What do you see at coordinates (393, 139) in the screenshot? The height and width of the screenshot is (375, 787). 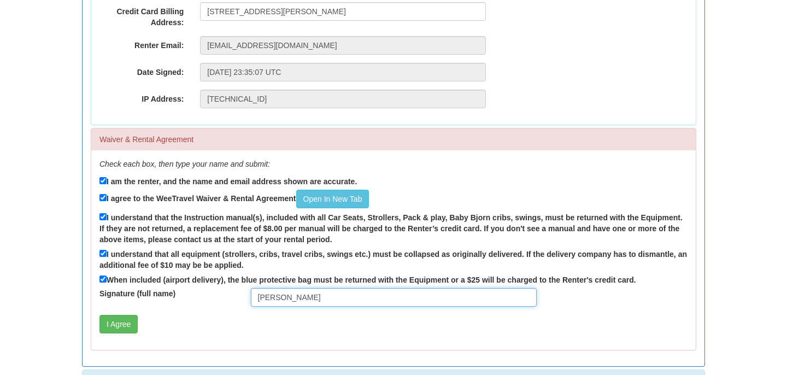 I see `div: Waiver & Rental Agreement` at bounding box center [393, 139].